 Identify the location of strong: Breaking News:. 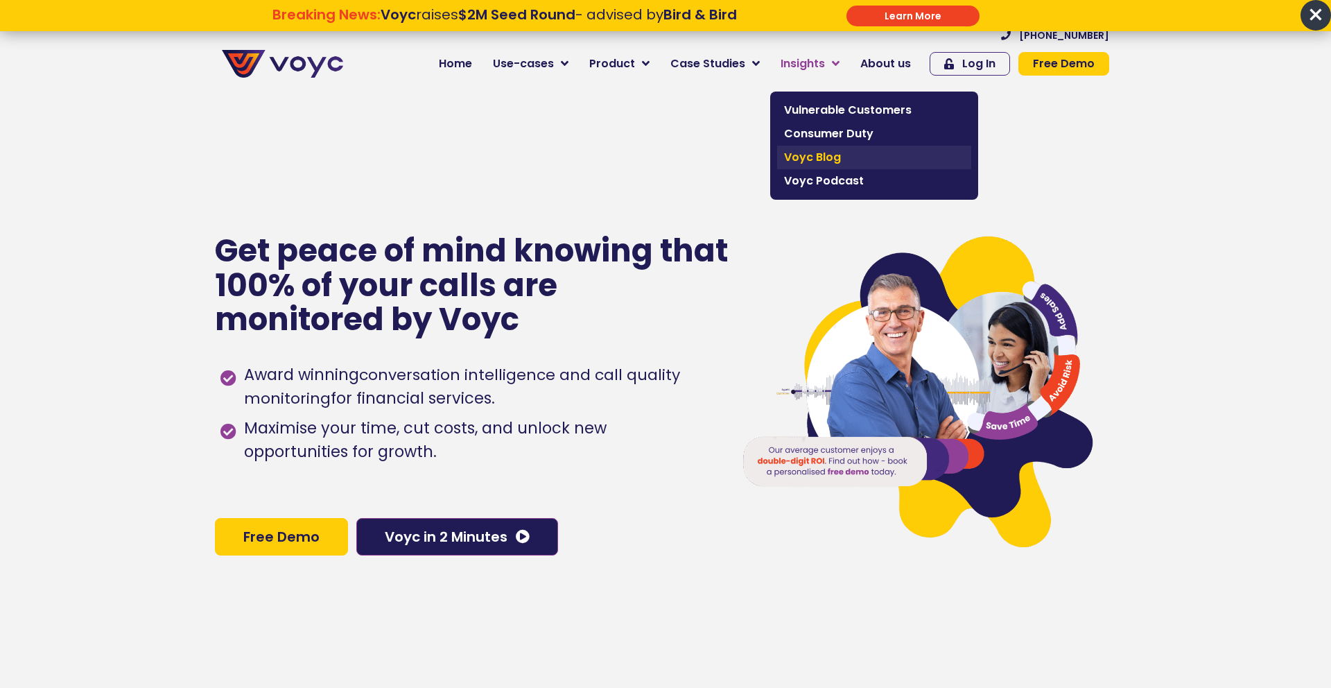
(327, 15).